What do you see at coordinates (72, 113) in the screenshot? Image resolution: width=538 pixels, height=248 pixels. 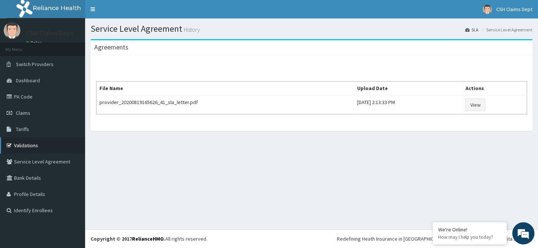 I see `span: We're online!` at bounding box center [72, 113].